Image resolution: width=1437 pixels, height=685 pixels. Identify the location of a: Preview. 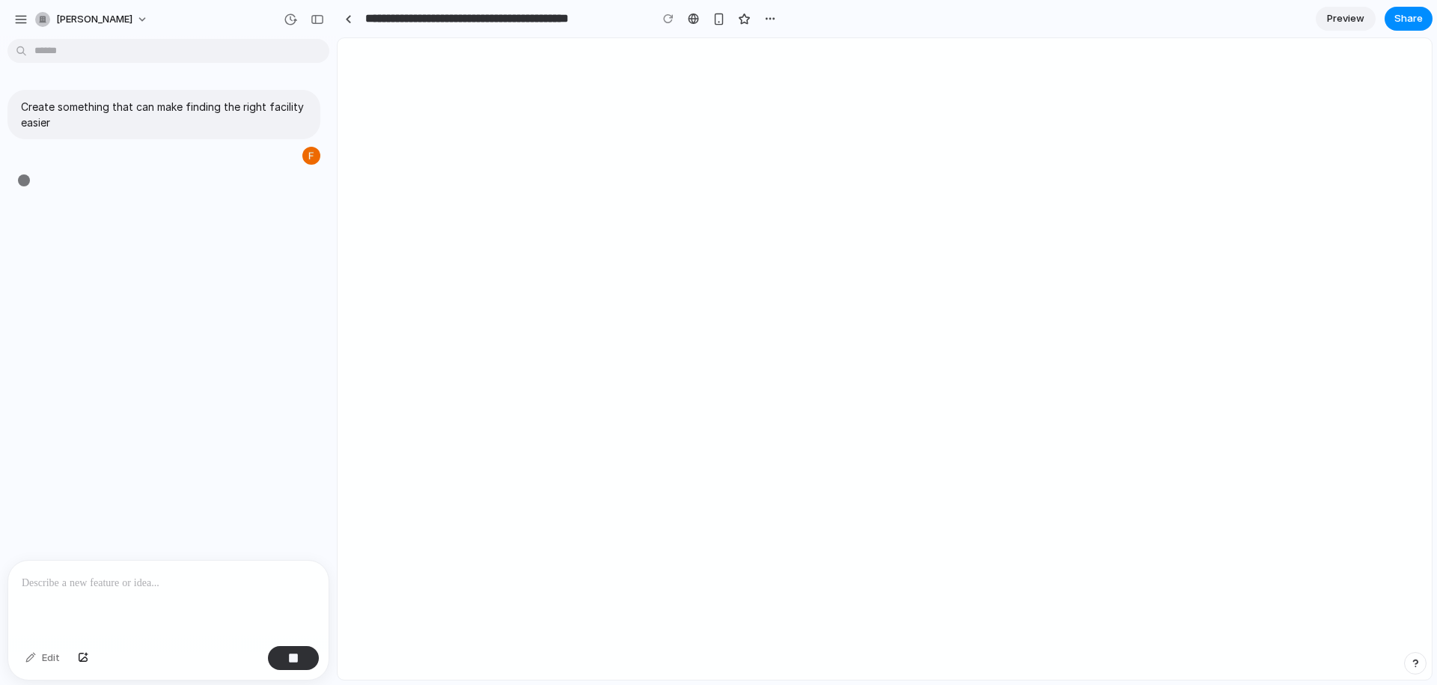
(1346, 19).